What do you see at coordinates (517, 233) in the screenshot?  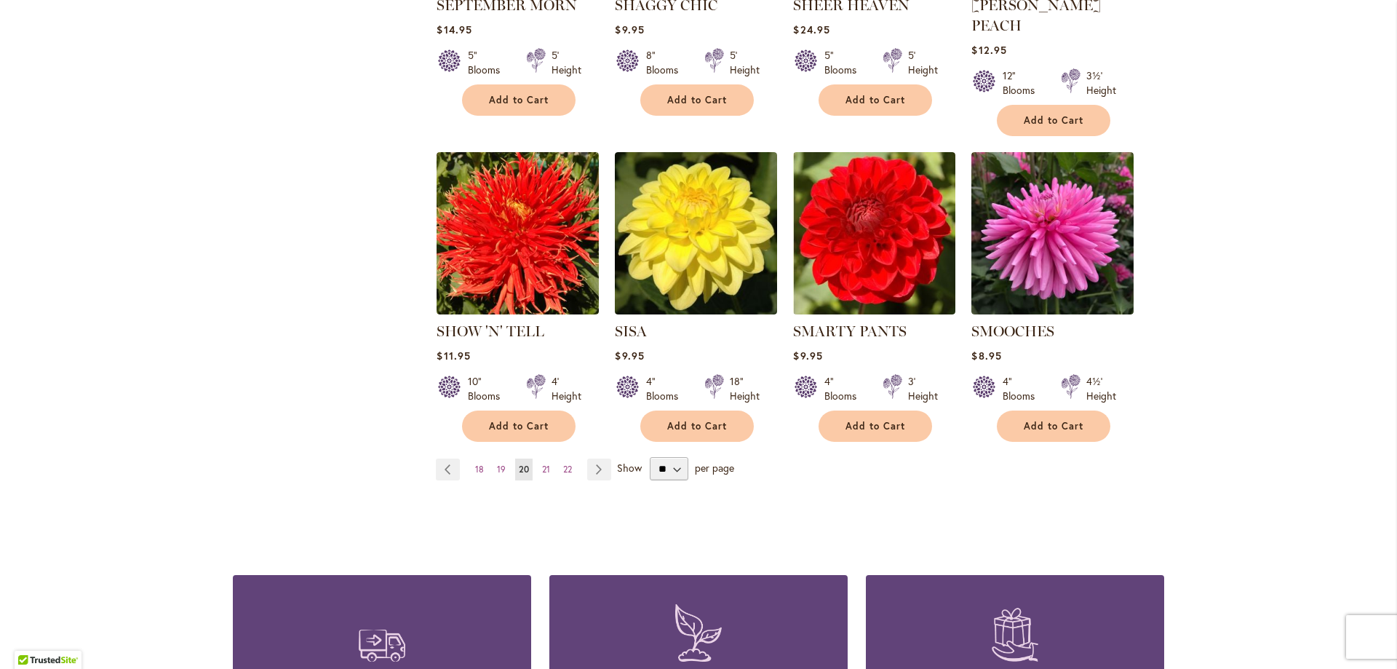 I see `img: SHOW 'N' TELL` at bounding box center [517, 233].